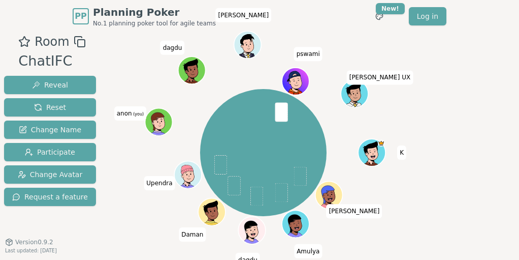 The image size is (519, 260). I want to click on span: Planning Poker, so click(154, 12).